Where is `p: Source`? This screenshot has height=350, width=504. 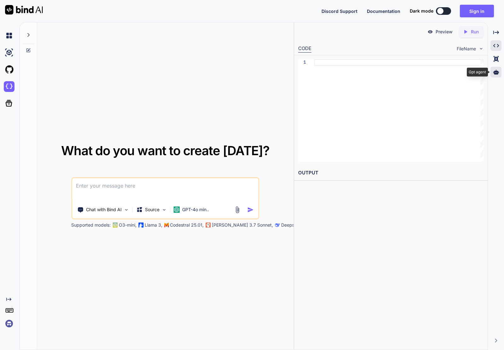
p: Source is located at coordinates (152, 210).